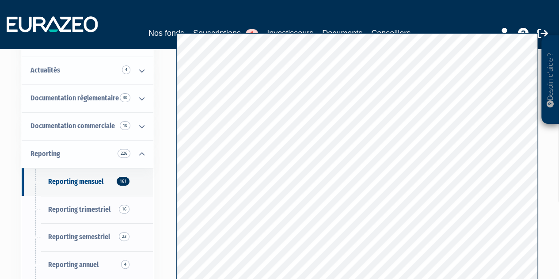 The image size is (559, 279). Describe the element at coordinates (550, 80) in the screenshot. I see `p: Besoin d'aide ?` at that location.